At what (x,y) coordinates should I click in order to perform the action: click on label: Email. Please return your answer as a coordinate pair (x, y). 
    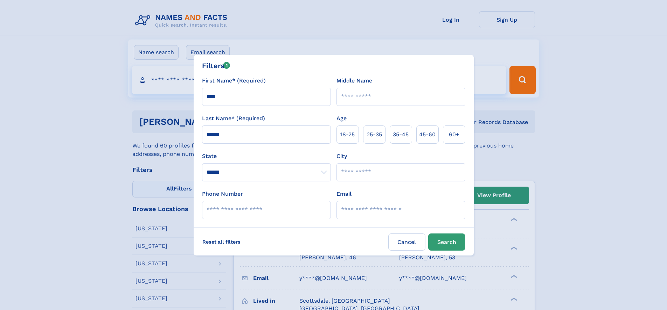
    Looking at the image, I should click on (344, 194).